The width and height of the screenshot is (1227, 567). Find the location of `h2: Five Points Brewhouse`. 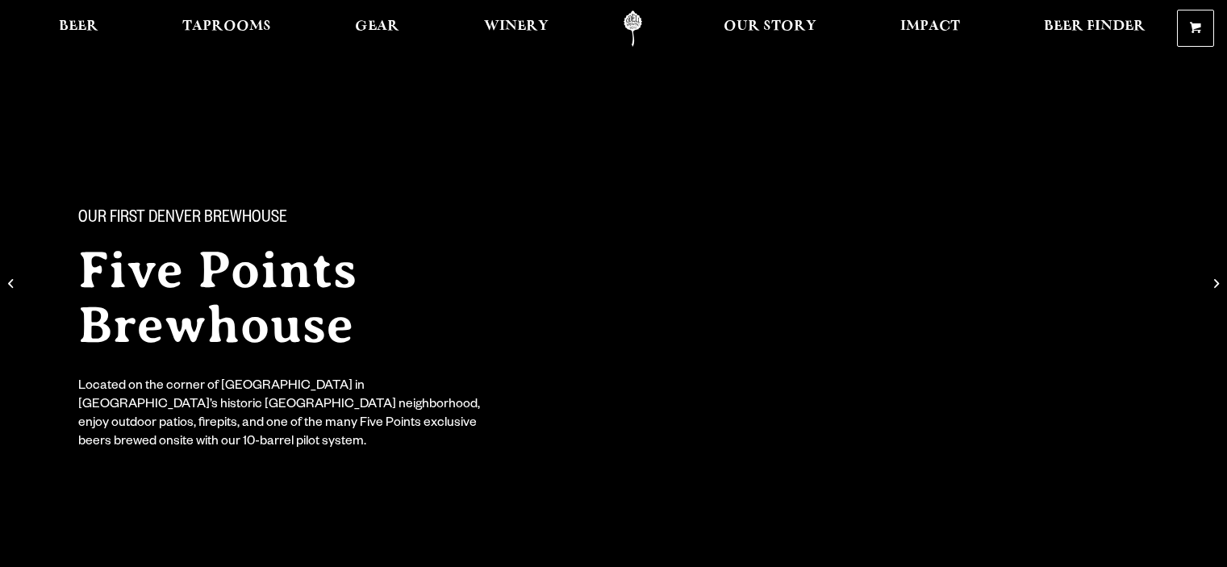

h2: Five Points Brewhouse is located at coordinates (330, 298).